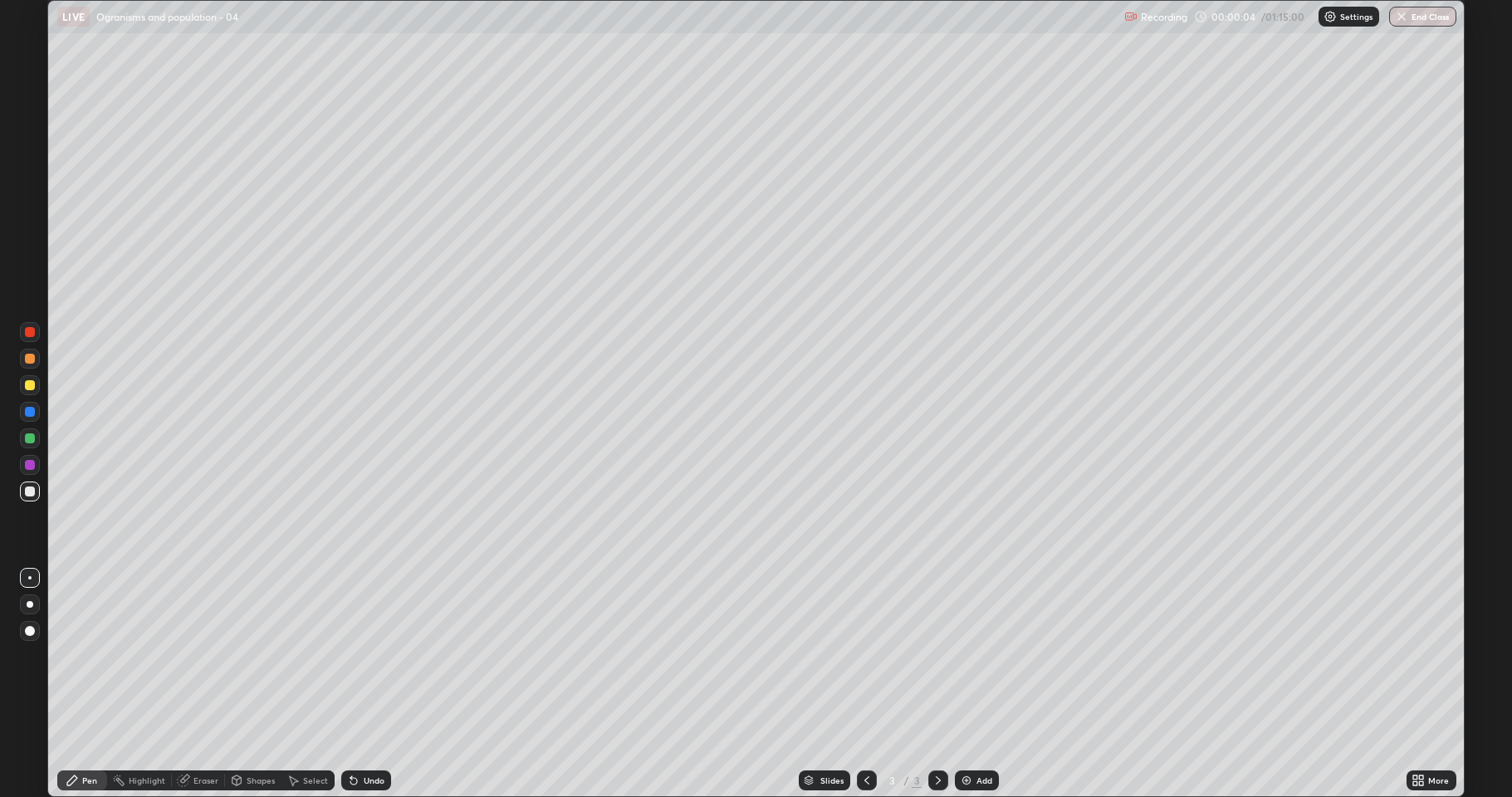 The width and height of the screenshot is (1512, 797). I want to click on div: Eraser, so click(206, 780).